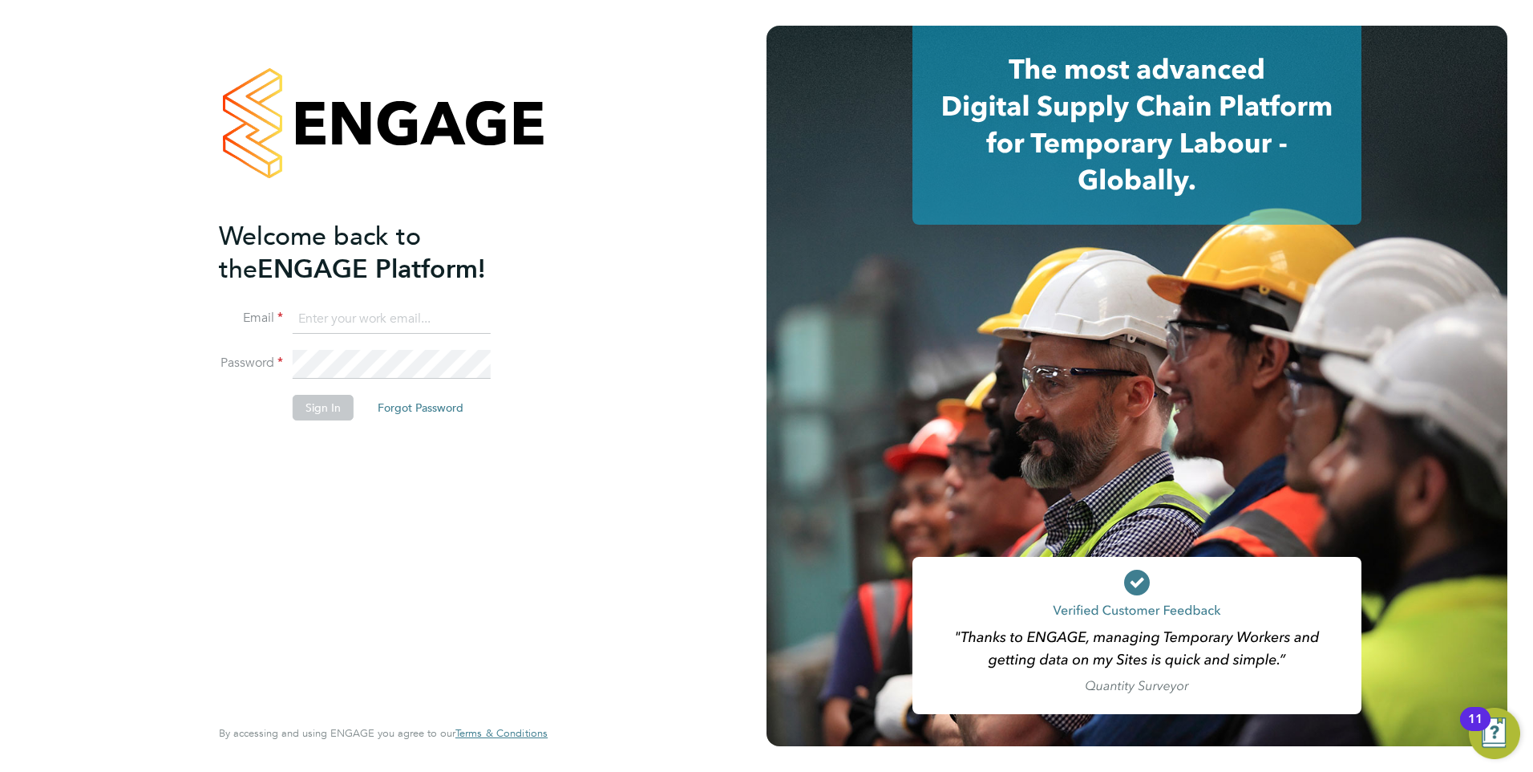  I want to click on span: Terms & Conditions, so click(501, 732).